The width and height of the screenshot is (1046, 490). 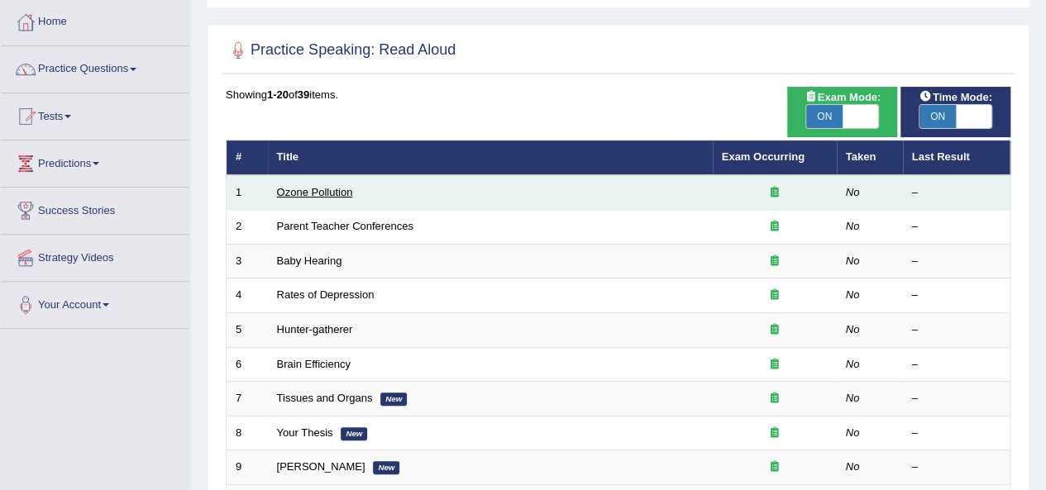 I want to click on td: 1, so click(x=247, y=193).